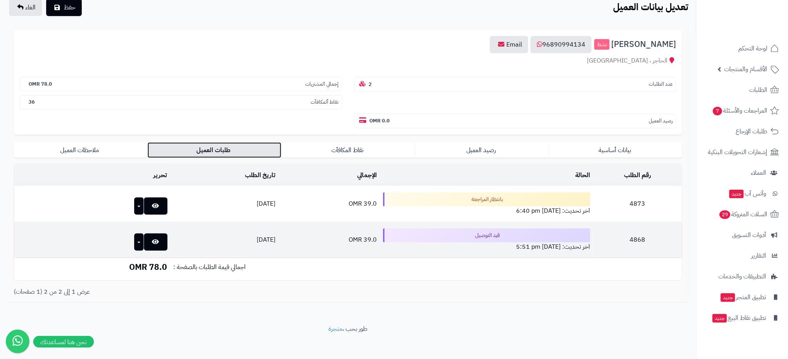  I want to click on span: السلات المتروكة, so click(743, 215).